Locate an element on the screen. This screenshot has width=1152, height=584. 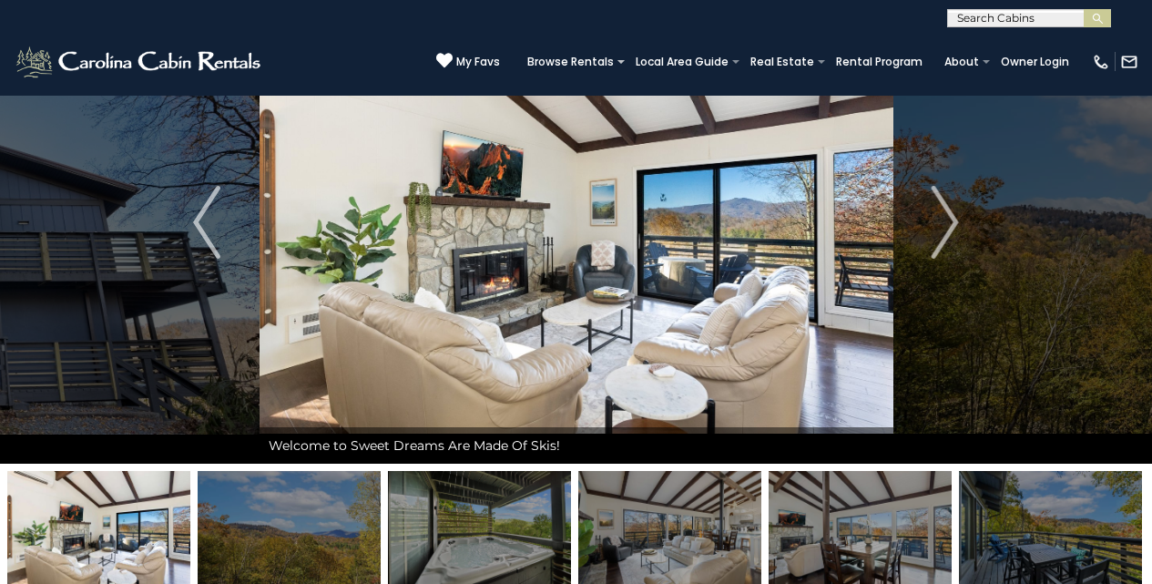
div: Welcome to Sweet Dreams Are Made Of Skis! is located at coordinates (576, 445).